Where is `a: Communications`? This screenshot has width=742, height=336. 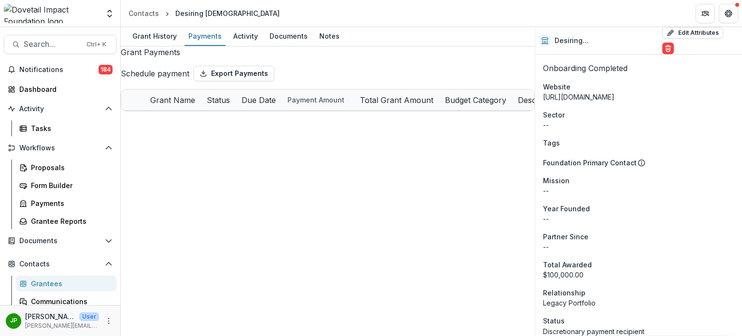 a: Communications is located at coordinates (66, 301).